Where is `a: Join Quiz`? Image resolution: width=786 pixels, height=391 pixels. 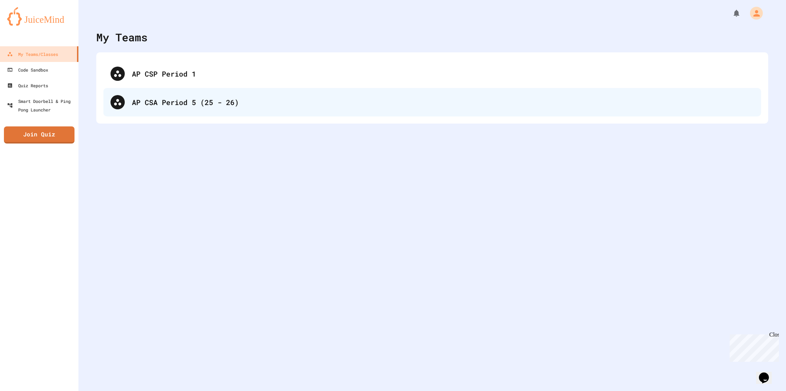 a: Join Quiz is located at coordinates (39, 135).